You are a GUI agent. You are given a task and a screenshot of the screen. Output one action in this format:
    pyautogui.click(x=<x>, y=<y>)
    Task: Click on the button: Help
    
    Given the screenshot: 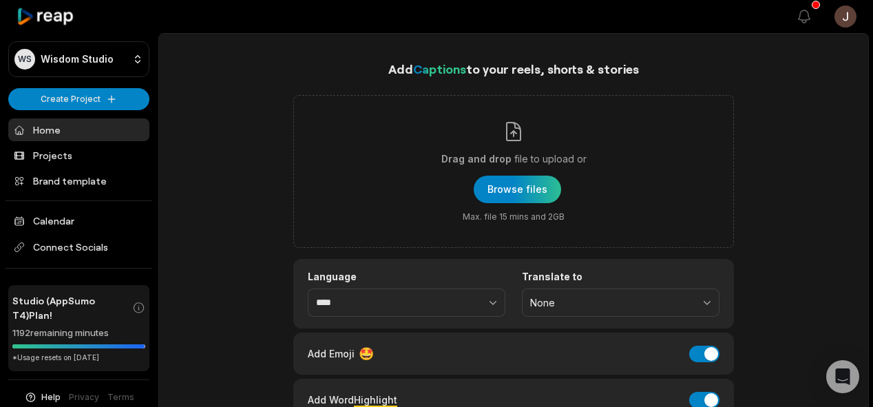 What is the action you would take?
    pyautogui.click(x=42, y=397)
    